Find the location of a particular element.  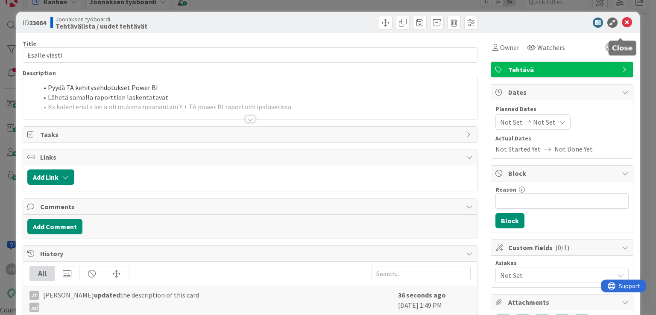

span: History is located at coordinates (251, 254).